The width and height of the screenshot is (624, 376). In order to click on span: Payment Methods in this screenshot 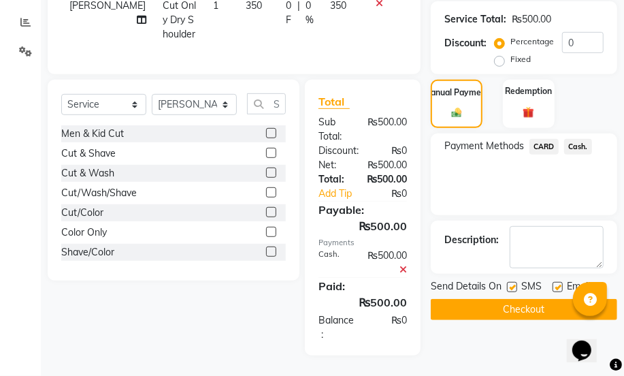, I will do `click(484, 146)`.